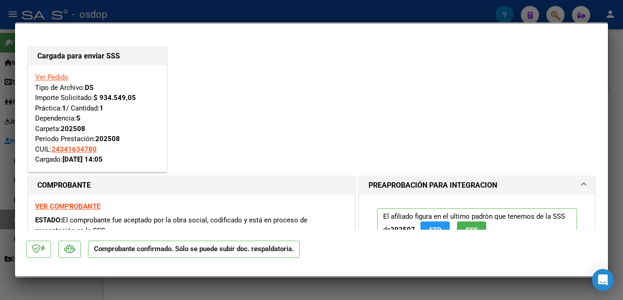  I want to click on button: FTP, so click(435, 229).